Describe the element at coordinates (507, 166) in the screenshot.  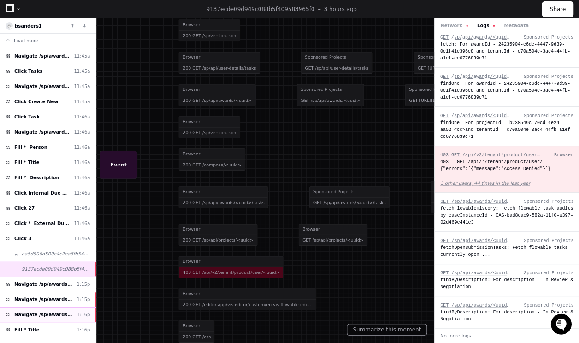
I see `div: 403 - GET /api/*/tenant/product/user/* - {"errors":[{"message":"Access Denied"}]}` at that location.